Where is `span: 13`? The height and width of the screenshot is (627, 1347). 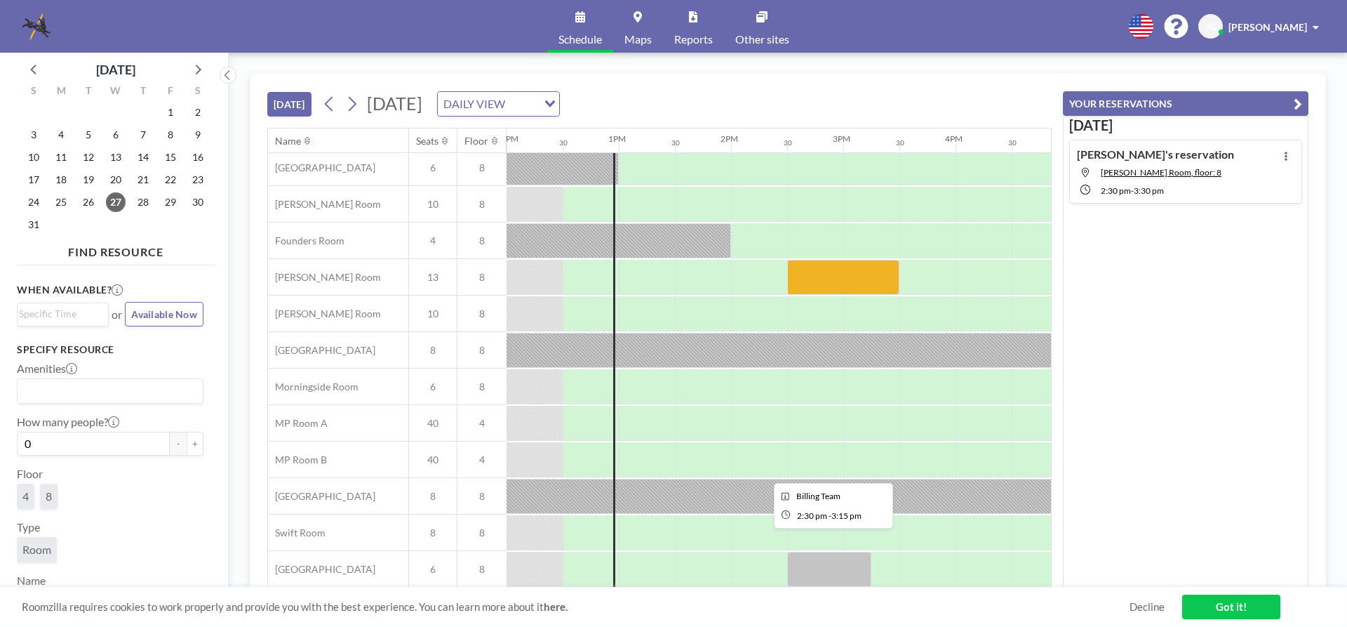
span: 13 is located at coordinates (433, 277).